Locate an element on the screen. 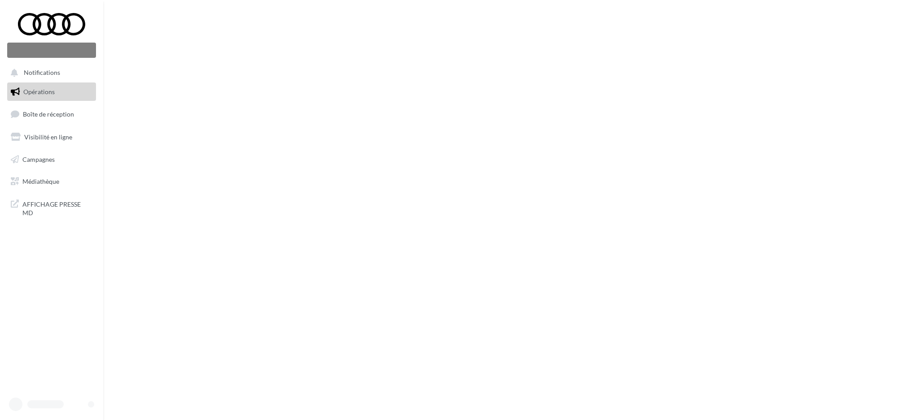 The height and width of the screenshot is (420, 921). a: Opérations is located at coordinates (52, 92).